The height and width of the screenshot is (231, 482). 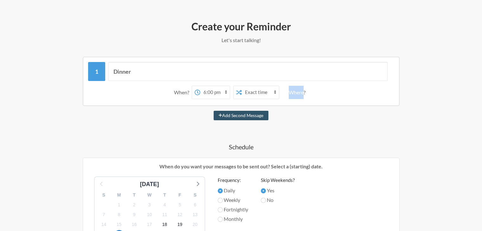 What do you see at coordinates (233, 210) in the screenshot?
I see `label: Fortnightly` at bounding box center [233, 210].